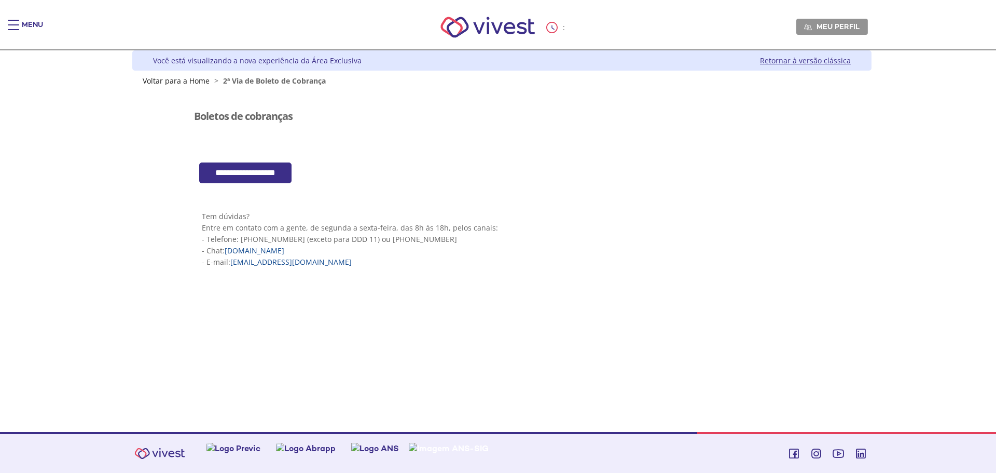  What do you see at coordinates (449, 448) in the screenshot?
I see `img: Imagem ANS-SIG` at bounding box center [449, 448].